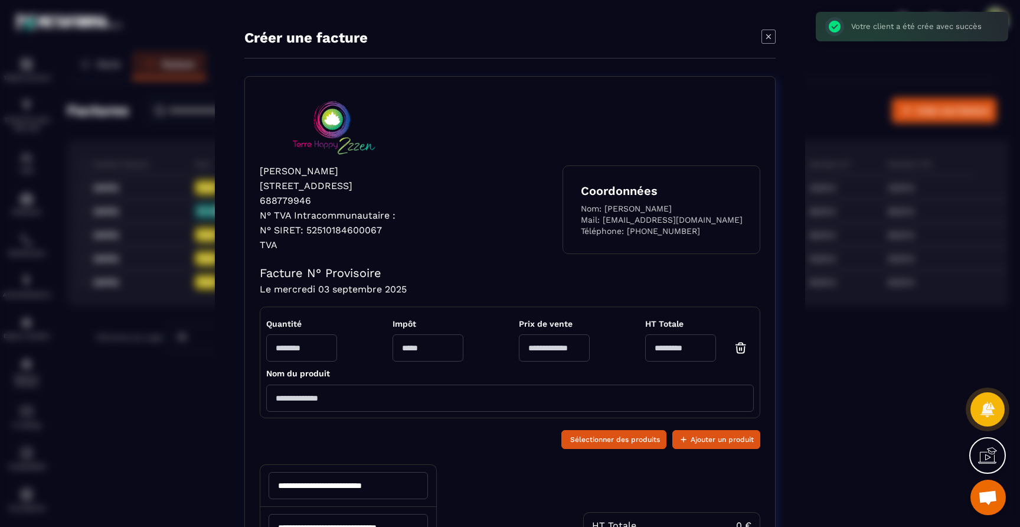  What do you see at coordinates (662, 191) in the screenshot?
I see `h4: Coordonnées` at bounding box center [662, 191].